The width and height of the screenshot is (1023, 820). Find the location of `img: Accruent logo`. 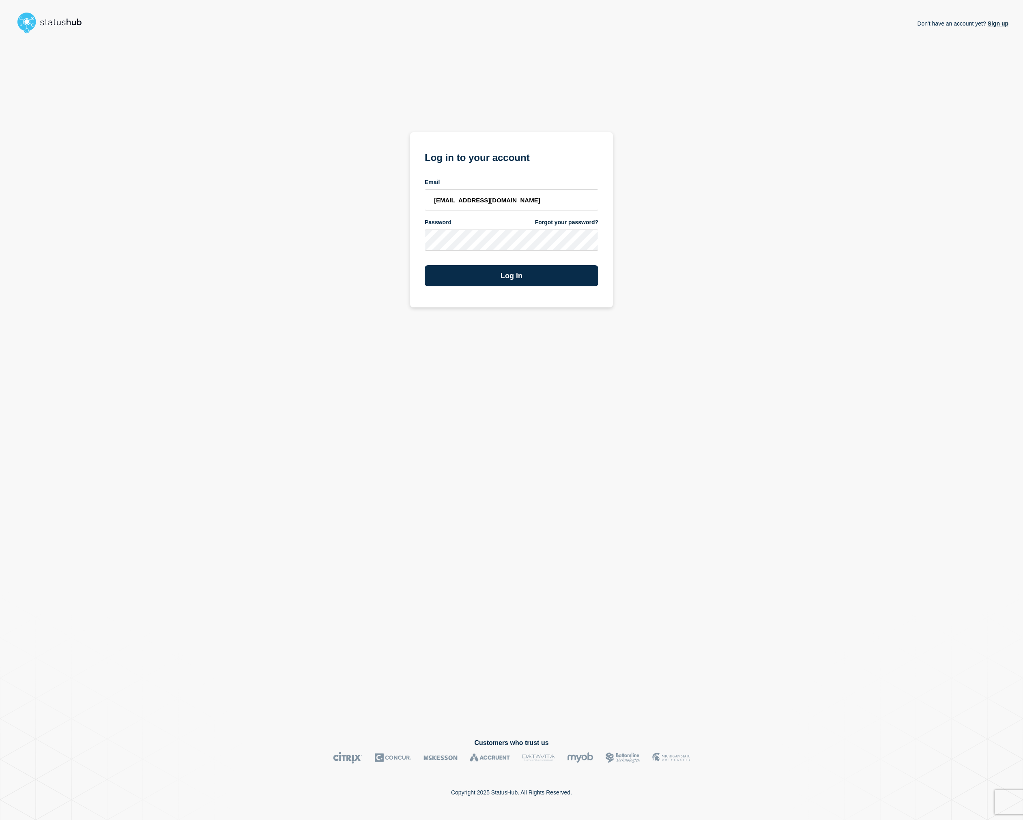

img: Accruent logo is located at coordinates (489, 757).